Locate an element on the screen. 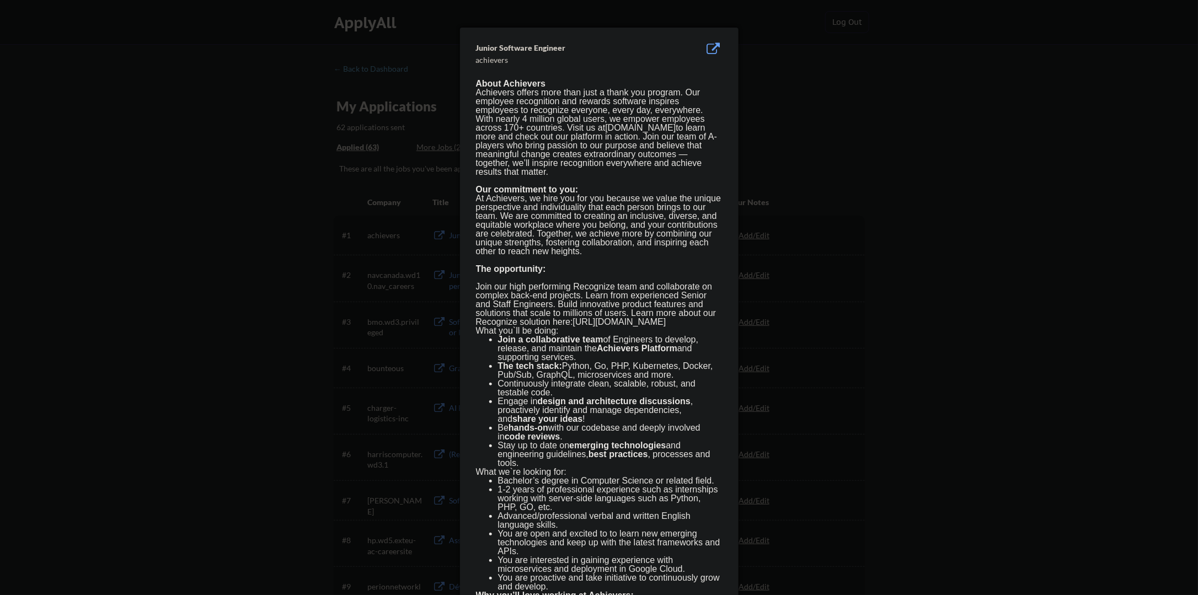 The height and width of the screenshot is (595, 1198). li: Continuously integrate clean, scalable, robust, and testable code. is located at coordinates (610, 388).